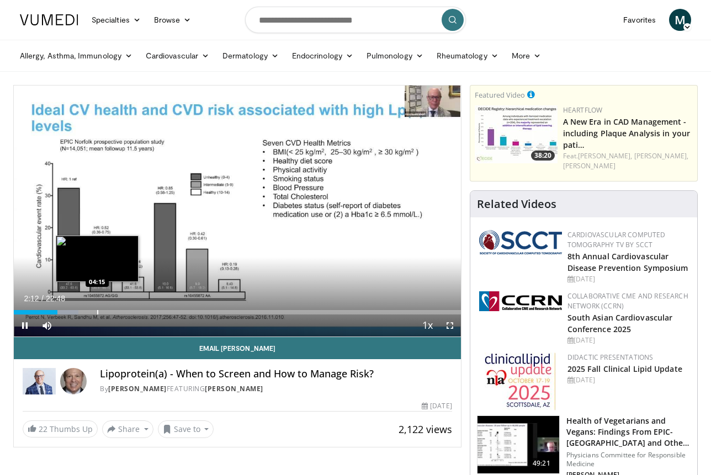 The height and width of the screenshot is (475, 711). What do you see at coordinates (542, 464) in the screenshot?
I see `span: 49:21` at bounding box center [542, 464].